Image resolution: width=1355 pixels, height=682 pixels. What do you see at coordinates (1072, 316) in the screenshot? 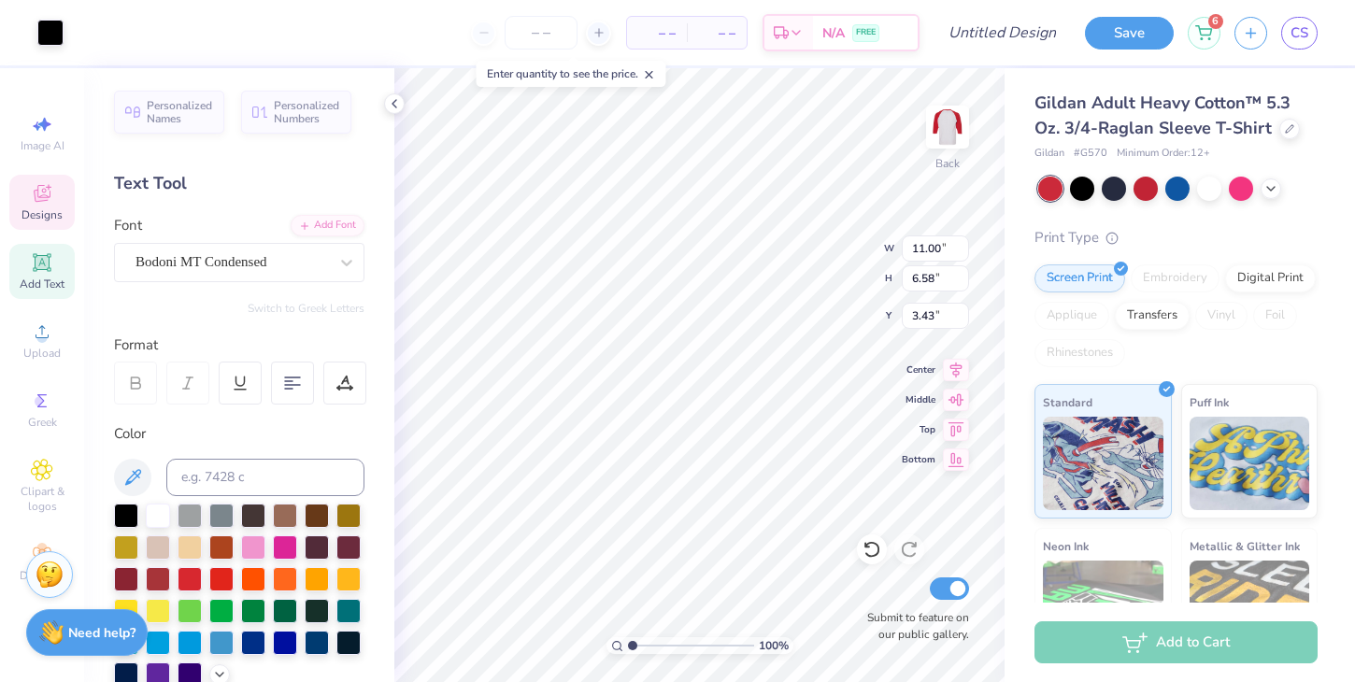
I see `div: Applique` at bounding box center [1072, 316].